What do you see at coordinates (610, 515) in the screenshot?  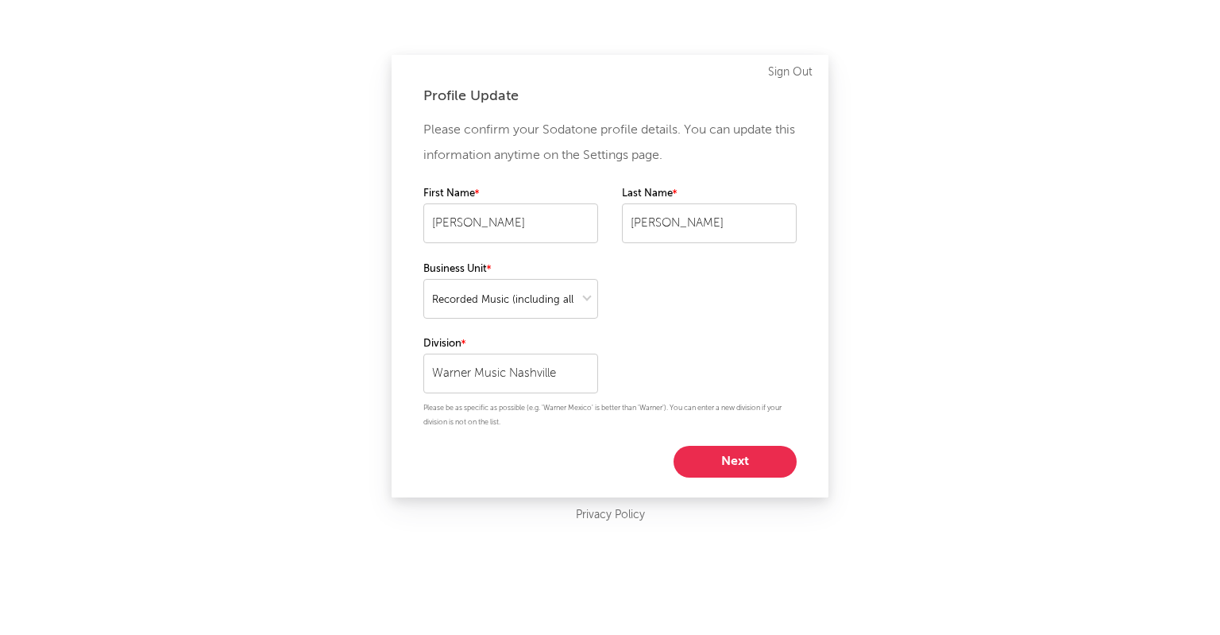 I see `a: Privacy Policy` at bounding box center [610, 515].